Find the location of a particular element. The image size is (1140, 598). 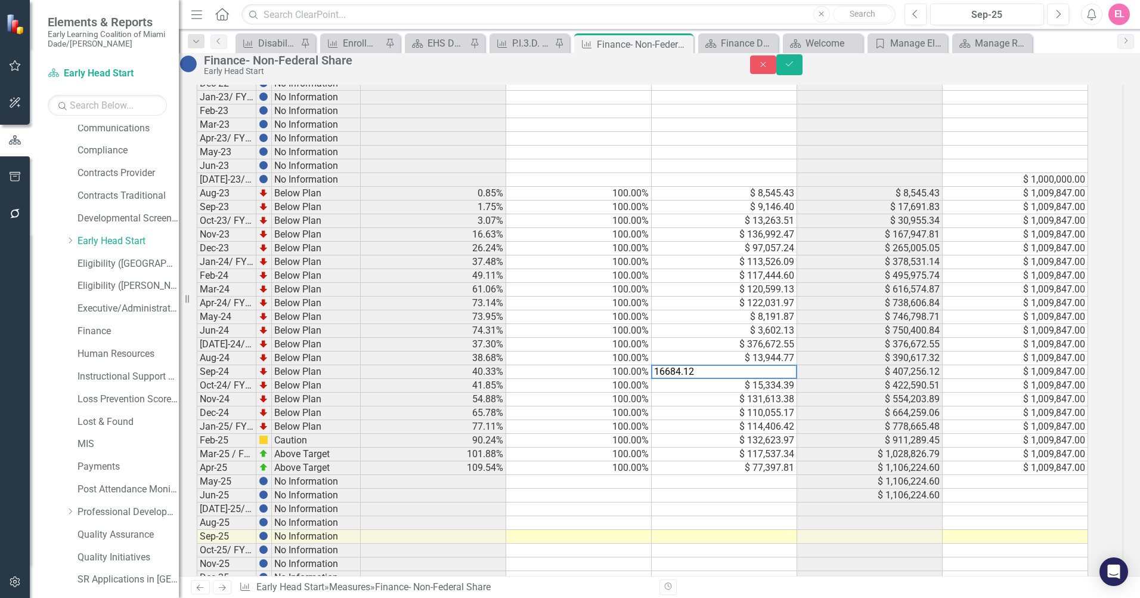

td: 73.14% is located at coordinates (434, 303).